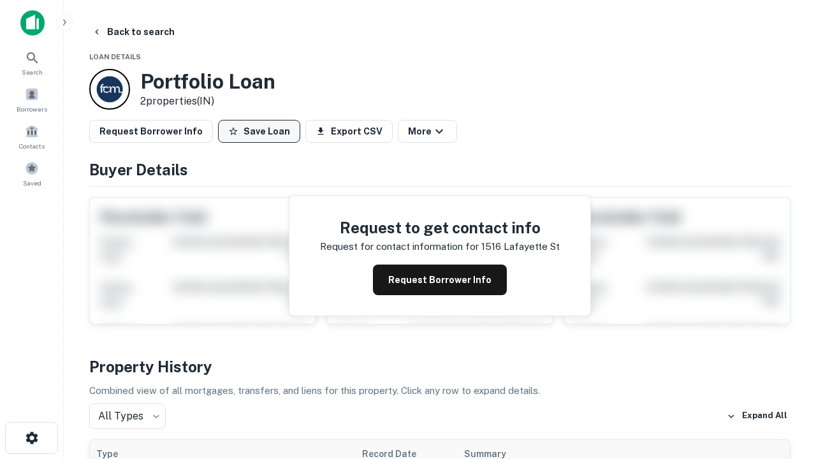 The height and width of the screenshot is (459, 816). Describe the element at coordinates (33, 23) in the screenshot. I see `img: capitalize-icon.png` at that location.